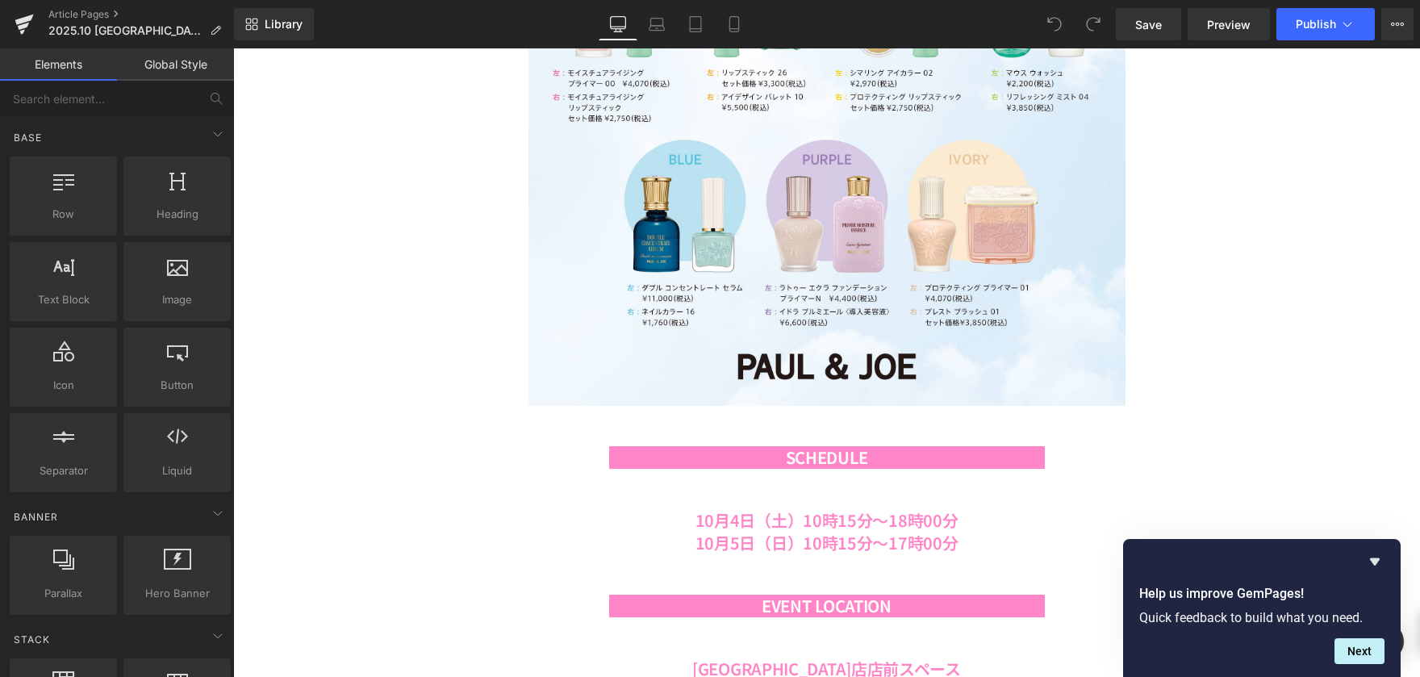 The height and width of the screenshot is (677, 1420). Describe the element at coordinates (1316, 24) in the screenshot. I see `span: Publish` at that location.